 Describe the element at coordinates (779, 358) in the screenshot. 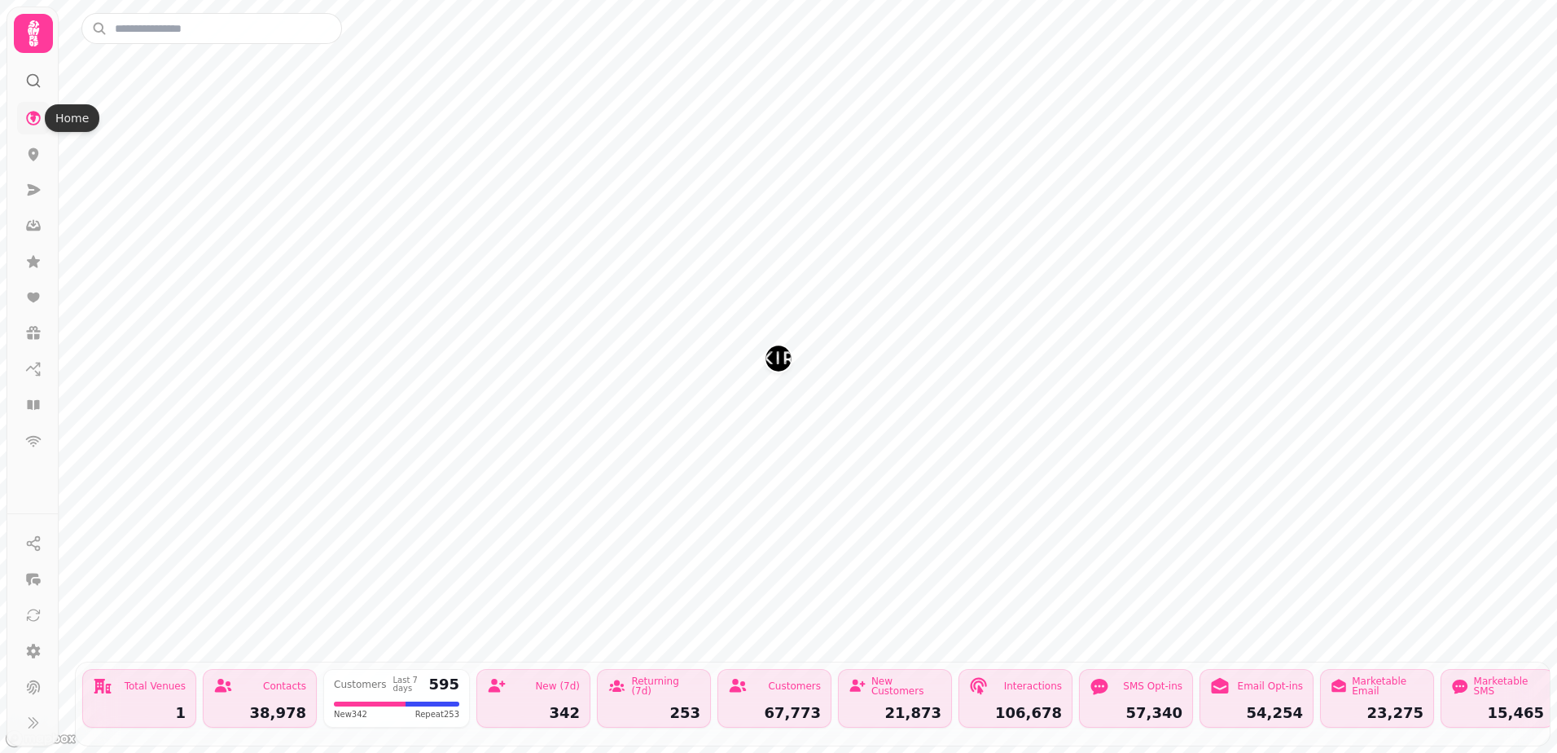

I see `button: Whitekirk Hill` at that location.